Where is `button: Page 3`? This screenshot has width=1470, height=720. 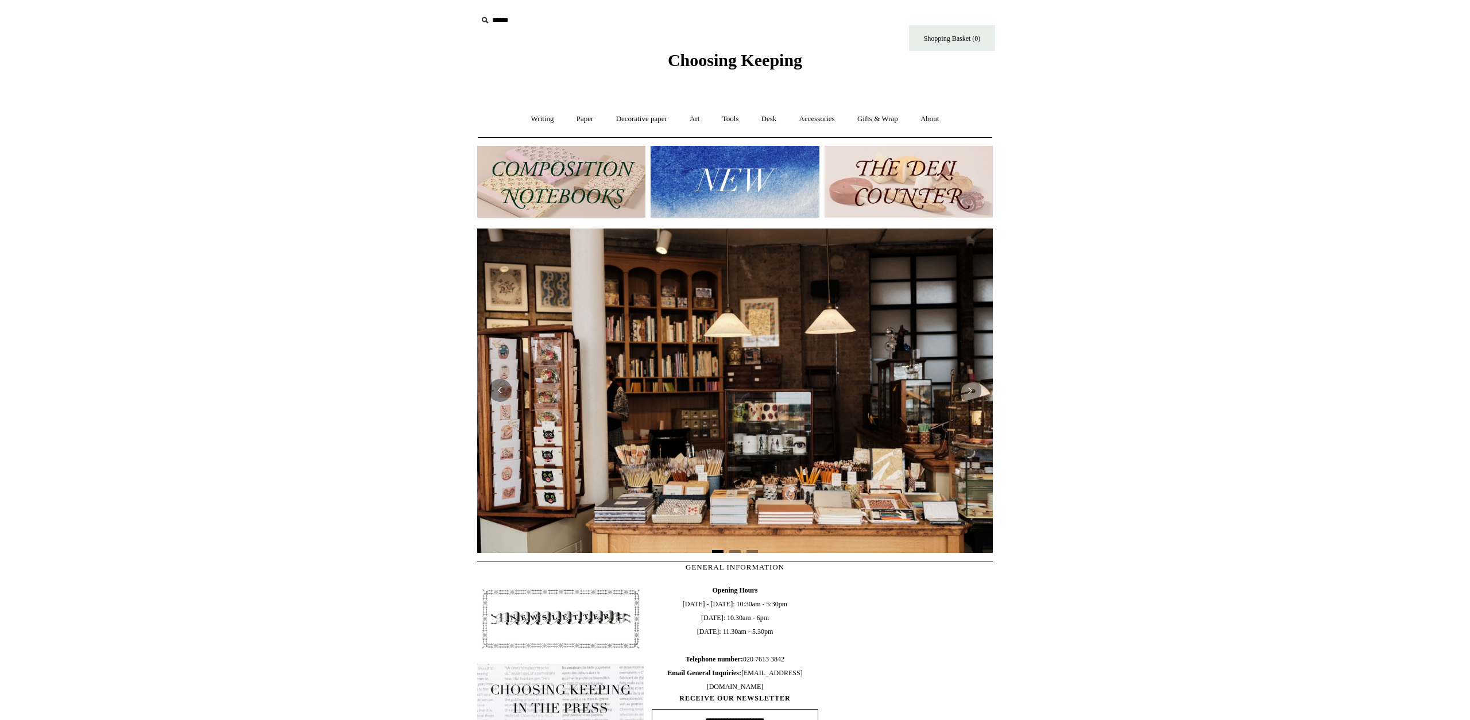
button: Page 3 is located at coordinates (752, 551).